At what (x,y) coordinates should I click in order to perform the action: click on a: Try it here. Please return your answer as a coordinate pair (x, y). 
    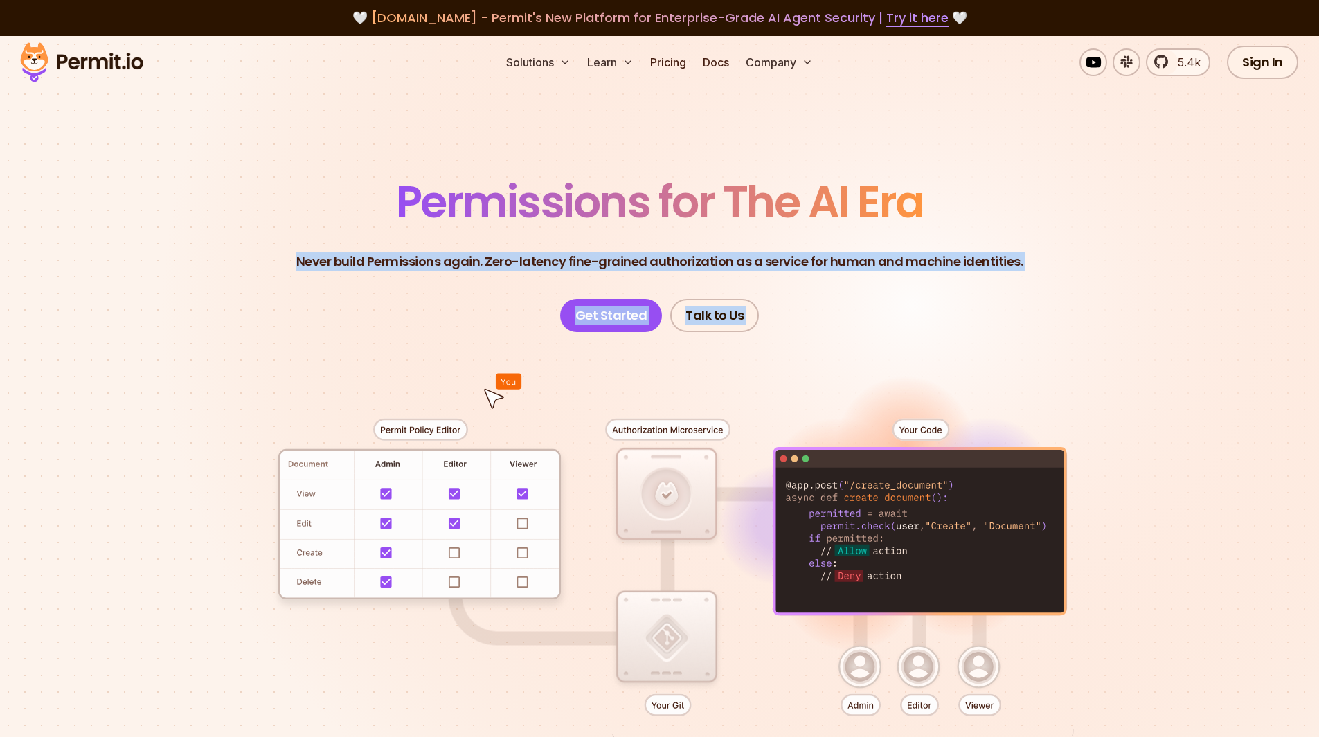
    Looking at the image, I should click on (918, 18).